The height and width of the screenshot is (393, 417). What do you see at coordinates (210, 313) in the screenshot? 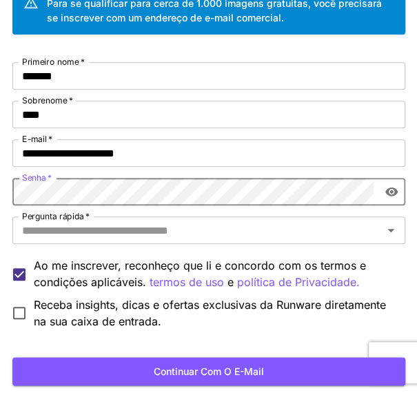
I see `font: Receba insights, dicas e ofertas exclusivas da Runware diretamente na sua caixa de entrada.` at bounding box center [210, 313].